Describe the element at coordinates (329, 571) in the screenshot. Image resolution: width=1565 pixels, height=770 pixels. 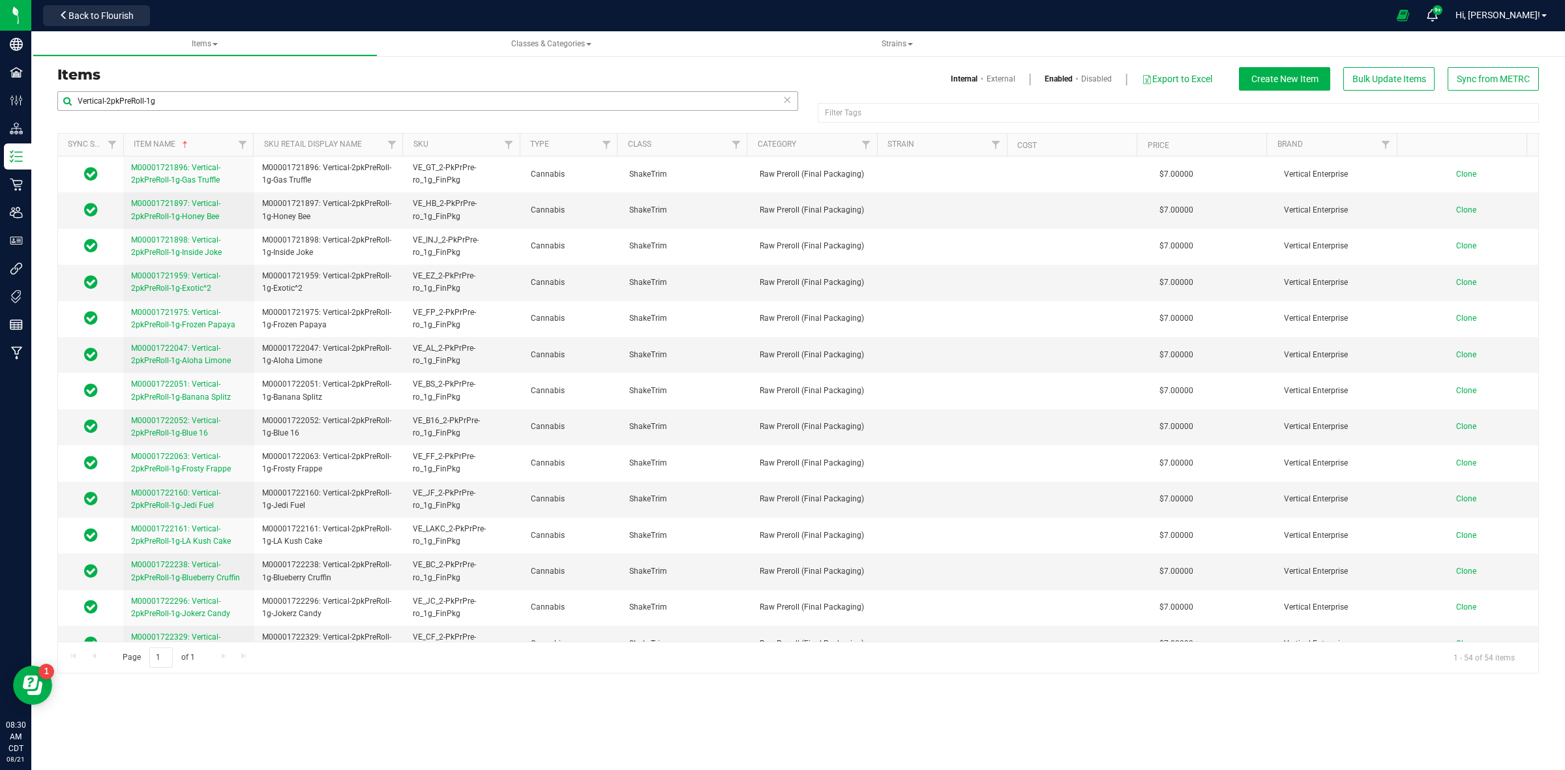
I see `span: M00001722238: Vertical-2pkPreRoll-1g-Blueberry Cruffin` at that location.